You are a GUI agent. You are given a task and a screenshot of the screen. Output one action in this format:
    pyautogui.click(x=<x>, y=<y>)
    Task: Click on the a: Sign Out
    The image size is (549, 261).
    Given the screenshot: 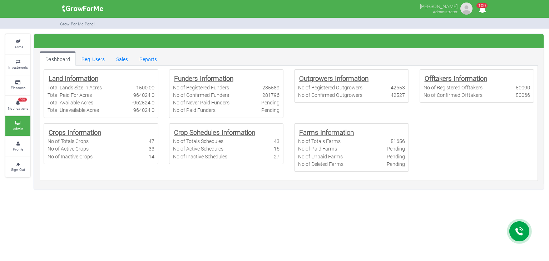 What is the action you would take?
    pyautogui.click(x=18, y=167)
    